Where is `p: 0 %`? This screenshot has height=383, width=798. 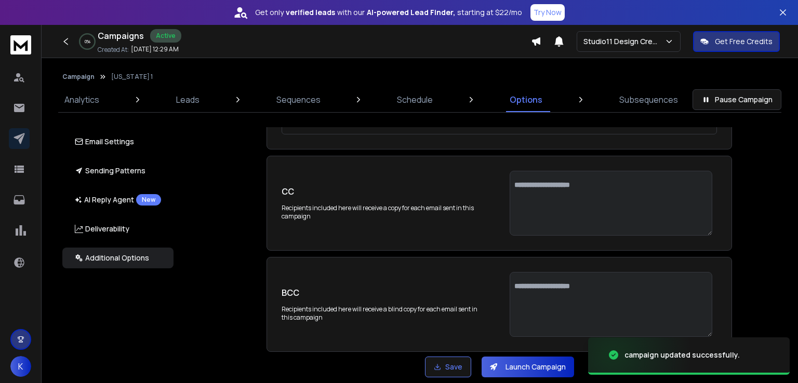 p: 0 % is located at coordinates (87, 42).